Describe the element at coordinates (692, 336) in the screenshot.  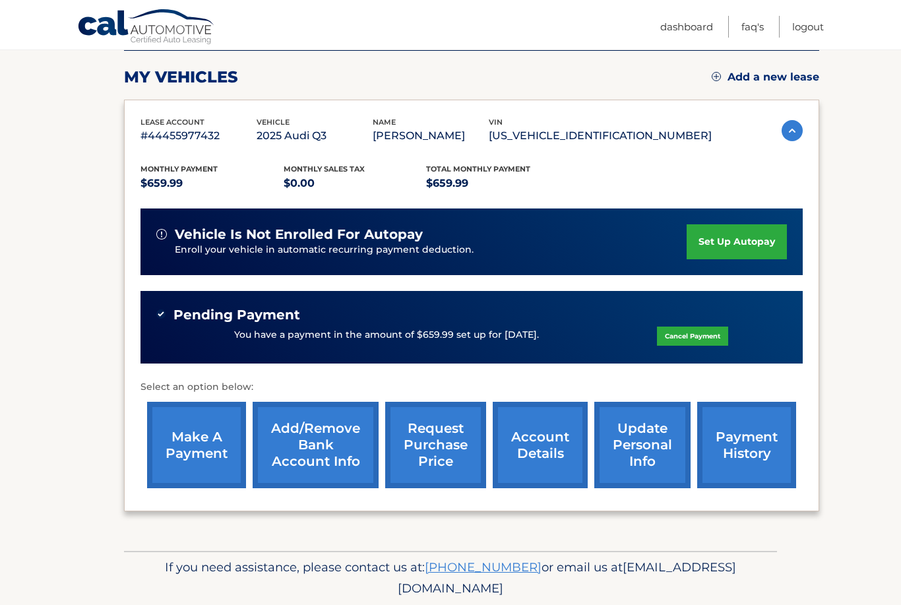
I see `a: Cancel Payment` at that location.